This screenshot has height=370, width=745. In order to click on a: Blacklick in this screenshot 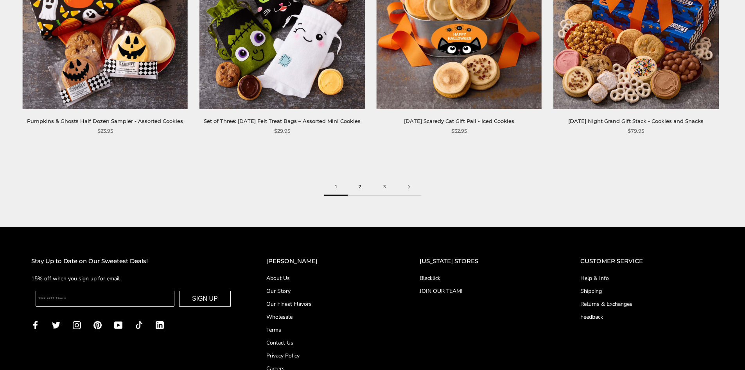, I will do `click(484, 278)`.